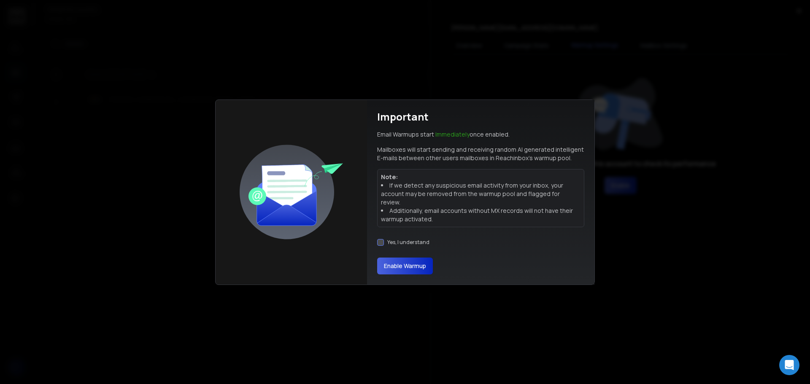 The height and width of the screenshot is (384, 810). What do you see at coordinates (481, 215) in the screenshot?
I see `li: Additionally, email accounts without MX records will not have their warmup activated.` at bounding box center [481, 215].